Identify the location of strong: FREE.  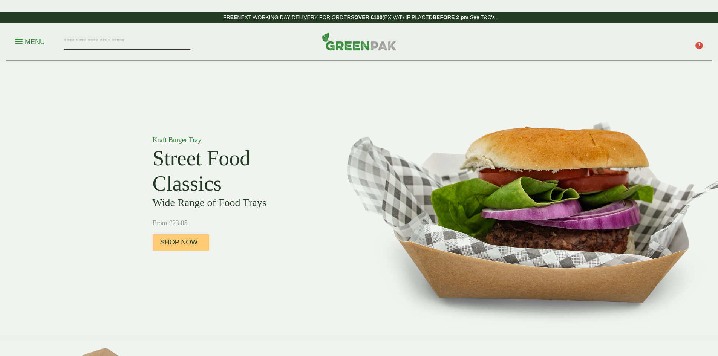
(230, 17).